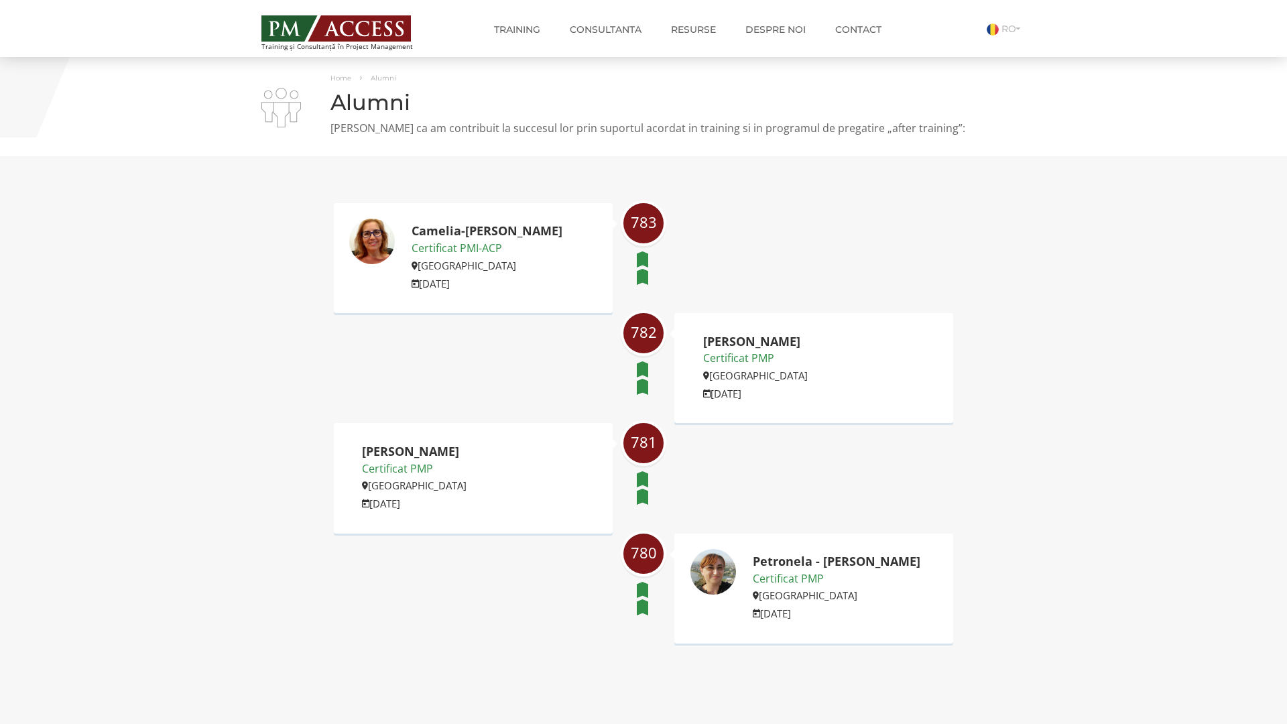 This screenshot has width=1287, height=724. Describe the element at coordinates (775, 29) in the screenshot. I see `a: Despre noi` at that location.